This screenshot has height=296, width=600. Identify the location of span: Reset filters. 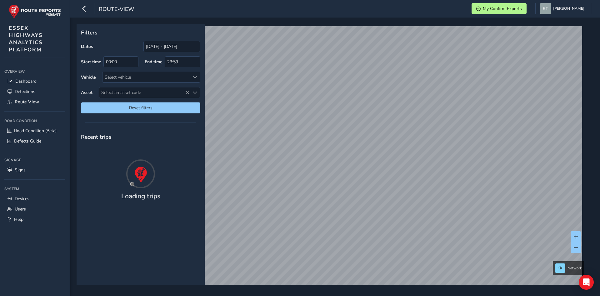
(141, 108).